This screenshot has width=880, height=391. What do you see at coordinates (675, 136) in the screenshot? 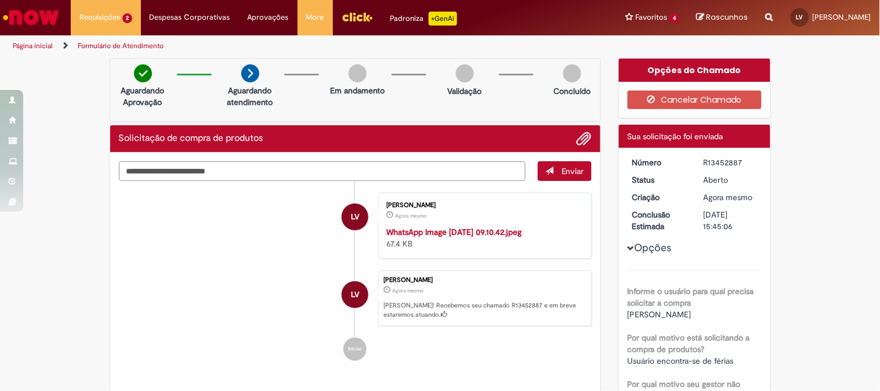
I see `span: Sua solicitação foi enviada` at bounding box center [675, 136].